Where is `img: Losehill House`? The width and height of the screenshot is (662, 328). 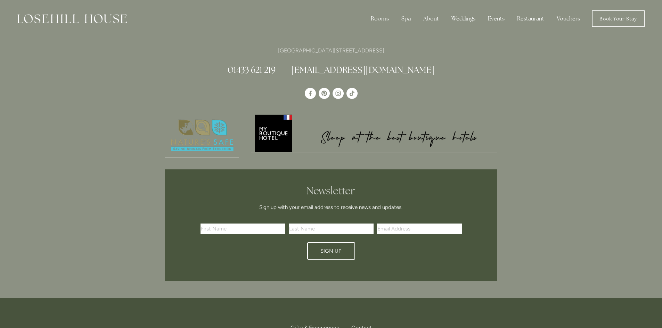 img: Losehill House is located at coordinates (72, 19).